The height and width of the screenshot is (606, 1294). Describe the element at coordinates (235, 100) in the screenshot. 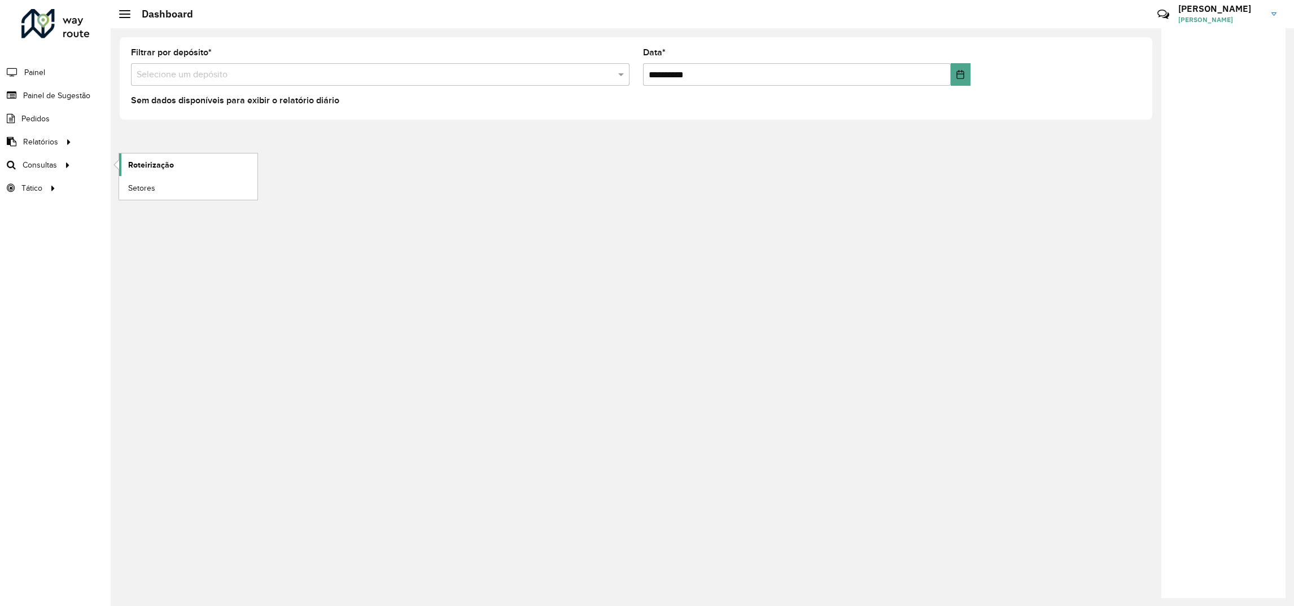

I see `label: Sem dados disponíveis para exibir o relatório diário` at that location.